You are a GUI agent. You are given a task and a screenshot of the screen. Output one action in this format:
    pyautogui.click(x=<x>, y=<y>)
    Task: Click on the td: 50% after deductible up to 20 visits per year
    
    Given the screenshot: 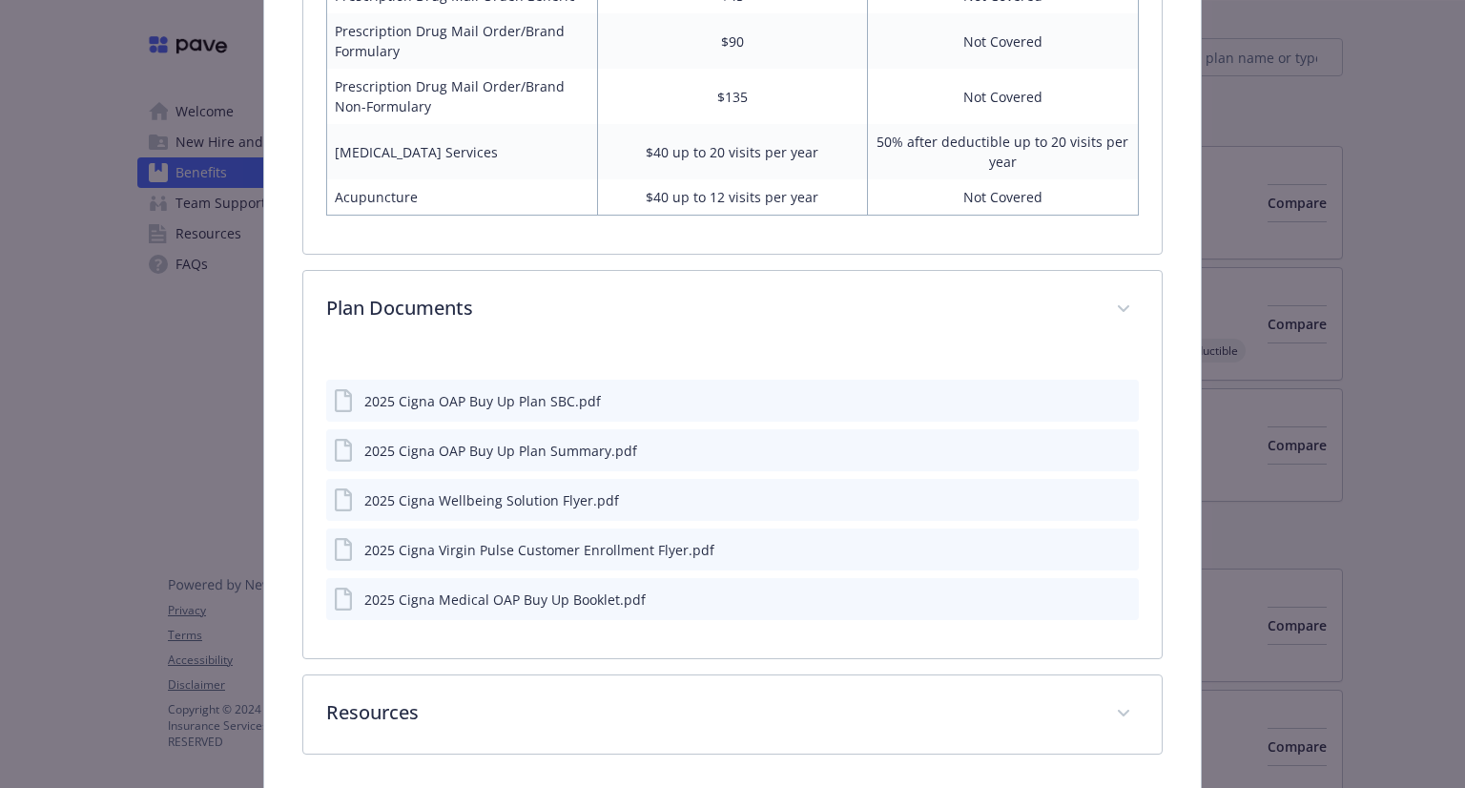 What is the action you would take?
    pyautogui.click(x=1003, y=152)
    